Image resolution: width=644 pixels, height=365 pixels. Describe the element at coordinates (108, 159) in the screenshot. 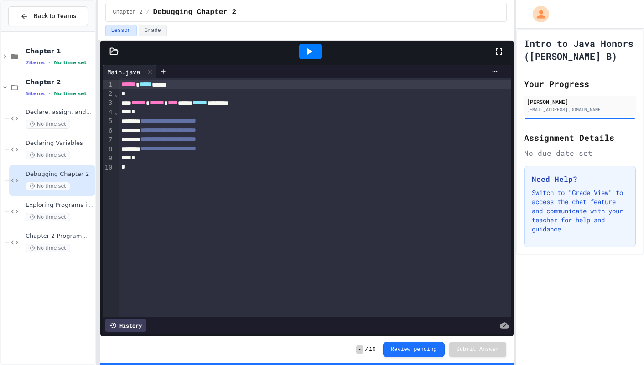

I see `div: 9` at that location.